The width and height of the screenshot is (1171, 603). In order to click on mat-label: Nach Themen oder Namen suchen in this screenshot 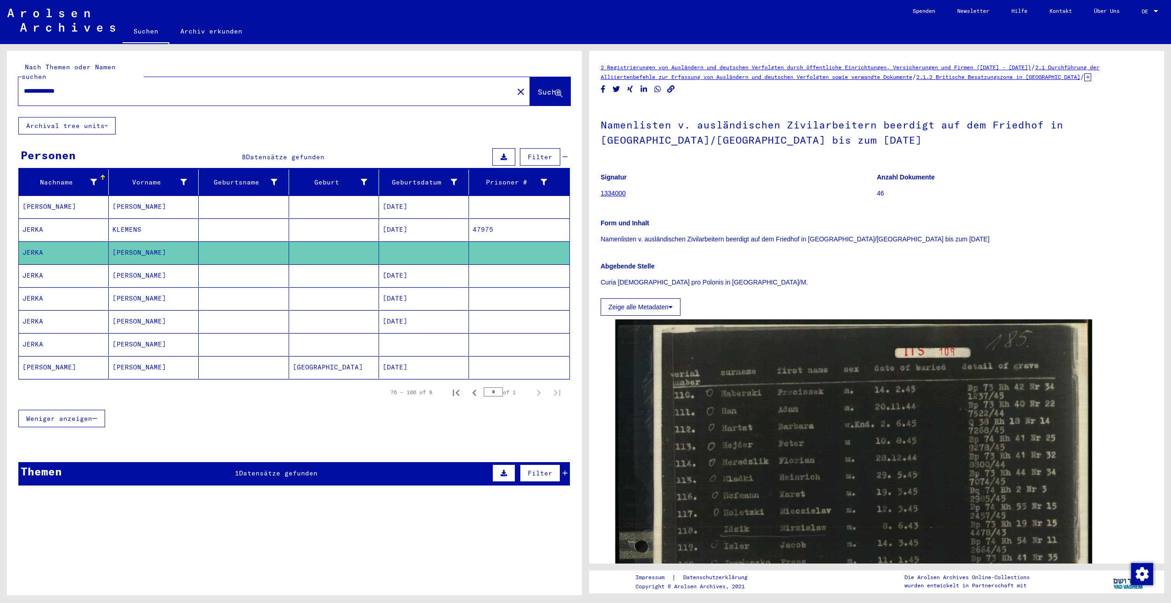, I will do `click(68, 72)`.